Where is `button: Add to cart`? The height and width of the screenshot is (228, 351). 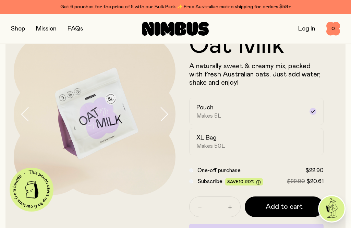
button: Add to cart is located at coordinates (284, 207).